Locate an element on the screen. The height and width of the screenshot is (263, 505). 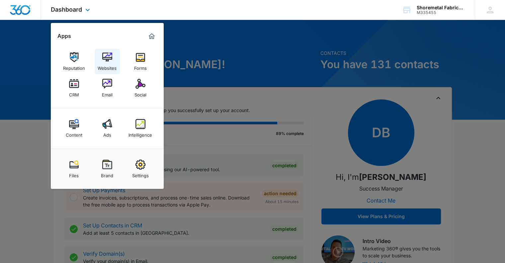
a: Social is located at coordinates (140, 88).